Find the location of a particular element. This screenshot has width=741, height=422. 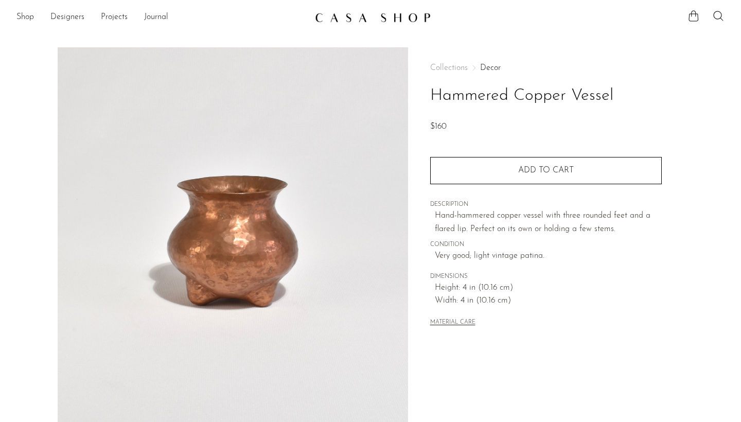

span: Height: 4 in (10.16 cm) is located at coordinates (548, 288).